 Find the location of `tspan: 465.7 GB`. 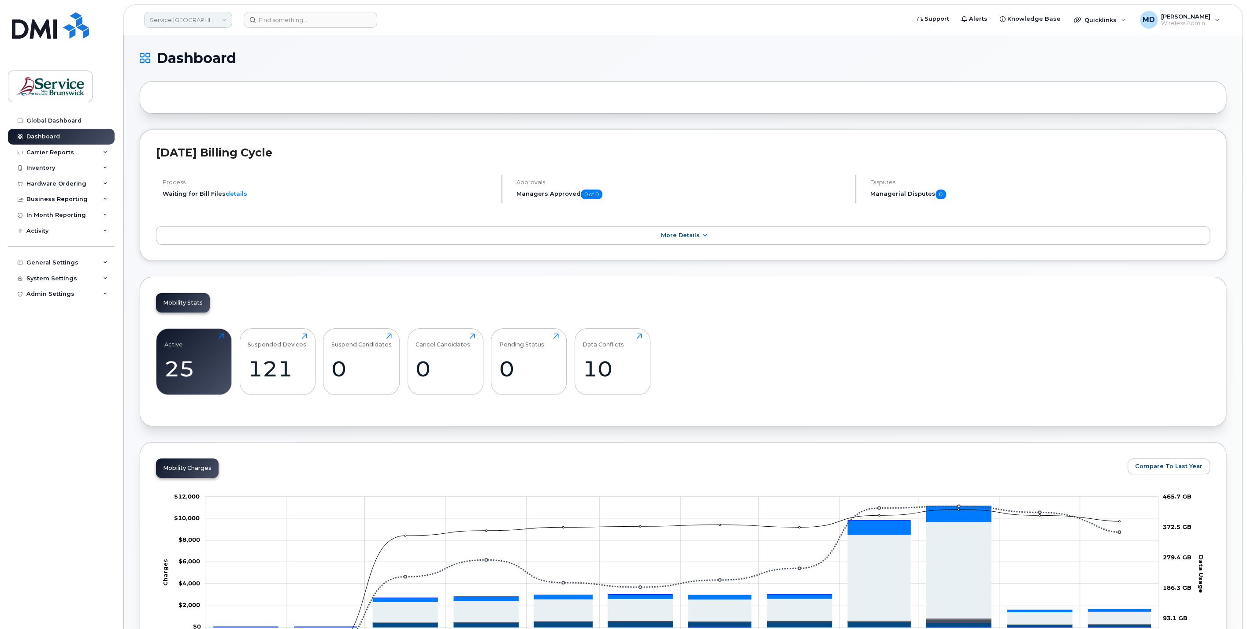

tspan: 465.7 GB is located at coordinates (1177, 496).